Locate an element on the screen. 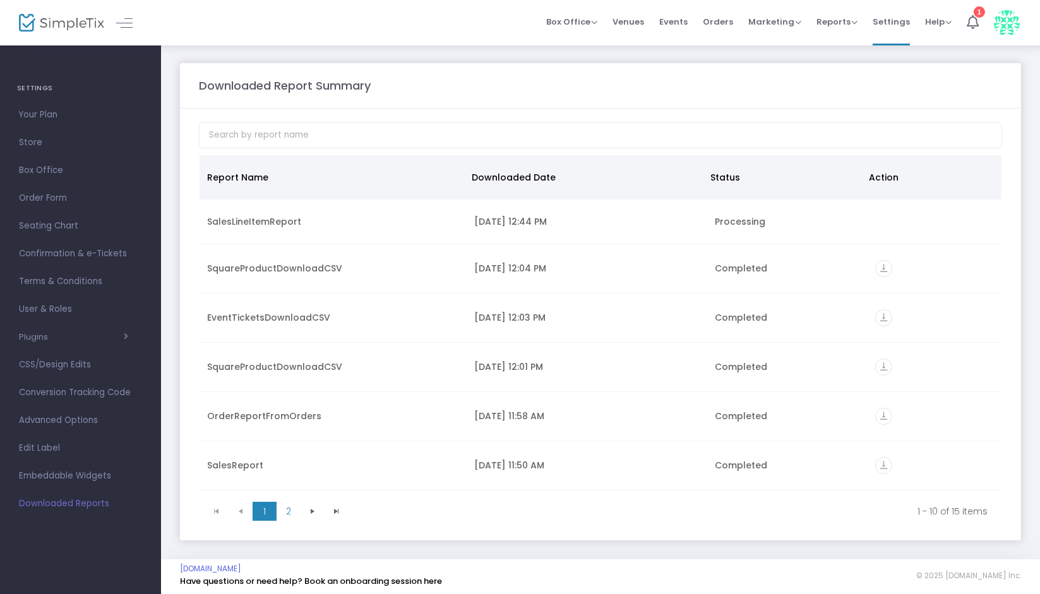  a: Have questions or need help? Book an onboarding session here is located at coordinates (311, 581).